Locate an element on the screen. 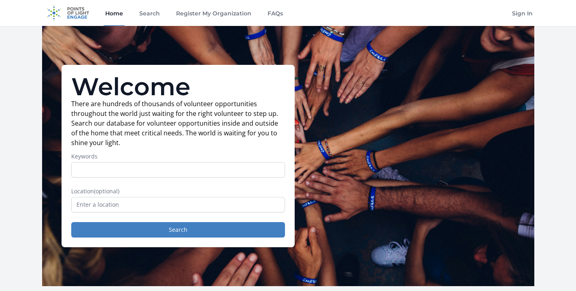  span: (optional) is located at coordinates (107, 191).